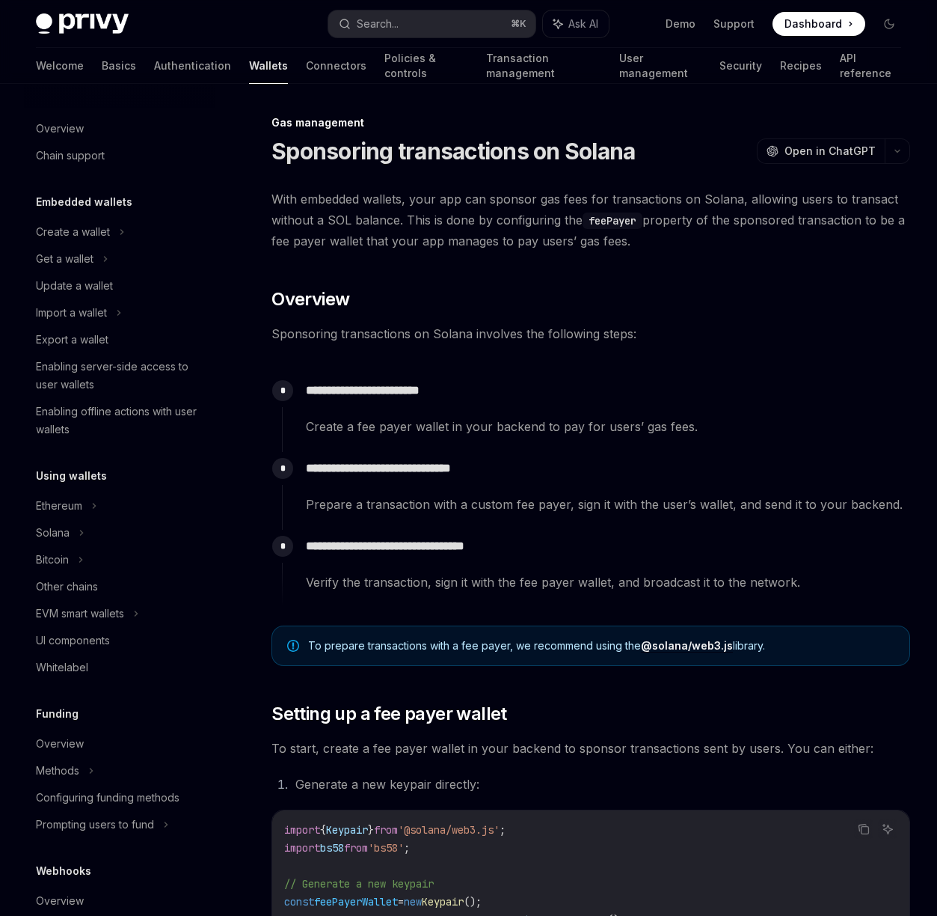 The width and height of the screenshot is (937, 916). I want to click on span: bs58, so click(332, 848).